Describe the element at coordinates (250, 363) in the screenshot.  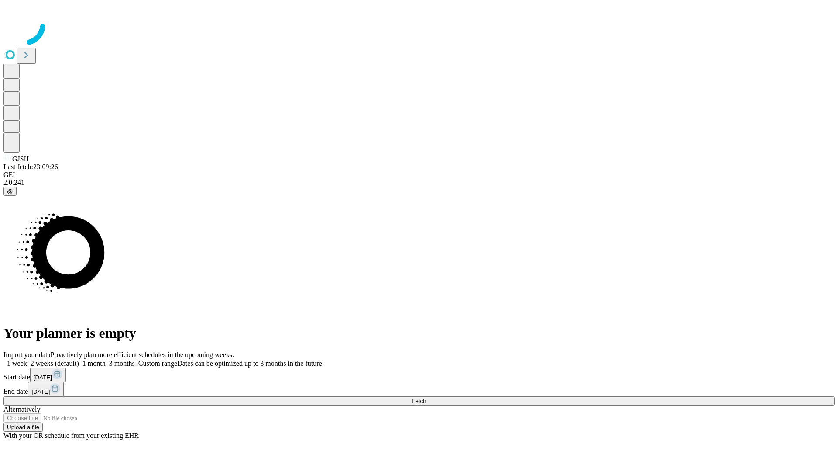
I see `span: Dates can be optimized up to 3 months in the future.` at that location.